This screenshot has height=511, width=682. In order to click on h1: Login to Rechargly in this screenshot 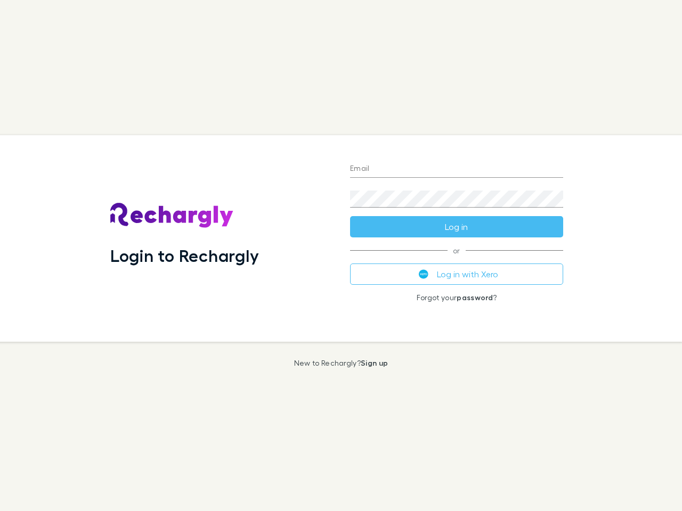, I will do `click(184, 256)`.